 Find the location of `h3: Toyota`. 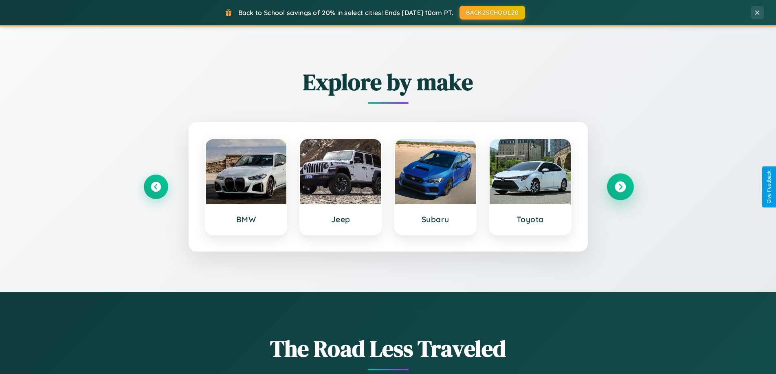

h3: Toyota is located at coordinates (530, 220).